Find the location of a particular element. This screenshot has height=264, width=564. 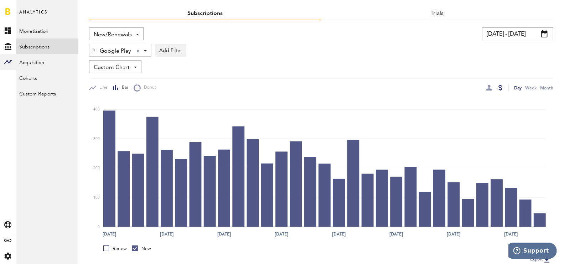

span: Line is located at coordinates (102, 88).